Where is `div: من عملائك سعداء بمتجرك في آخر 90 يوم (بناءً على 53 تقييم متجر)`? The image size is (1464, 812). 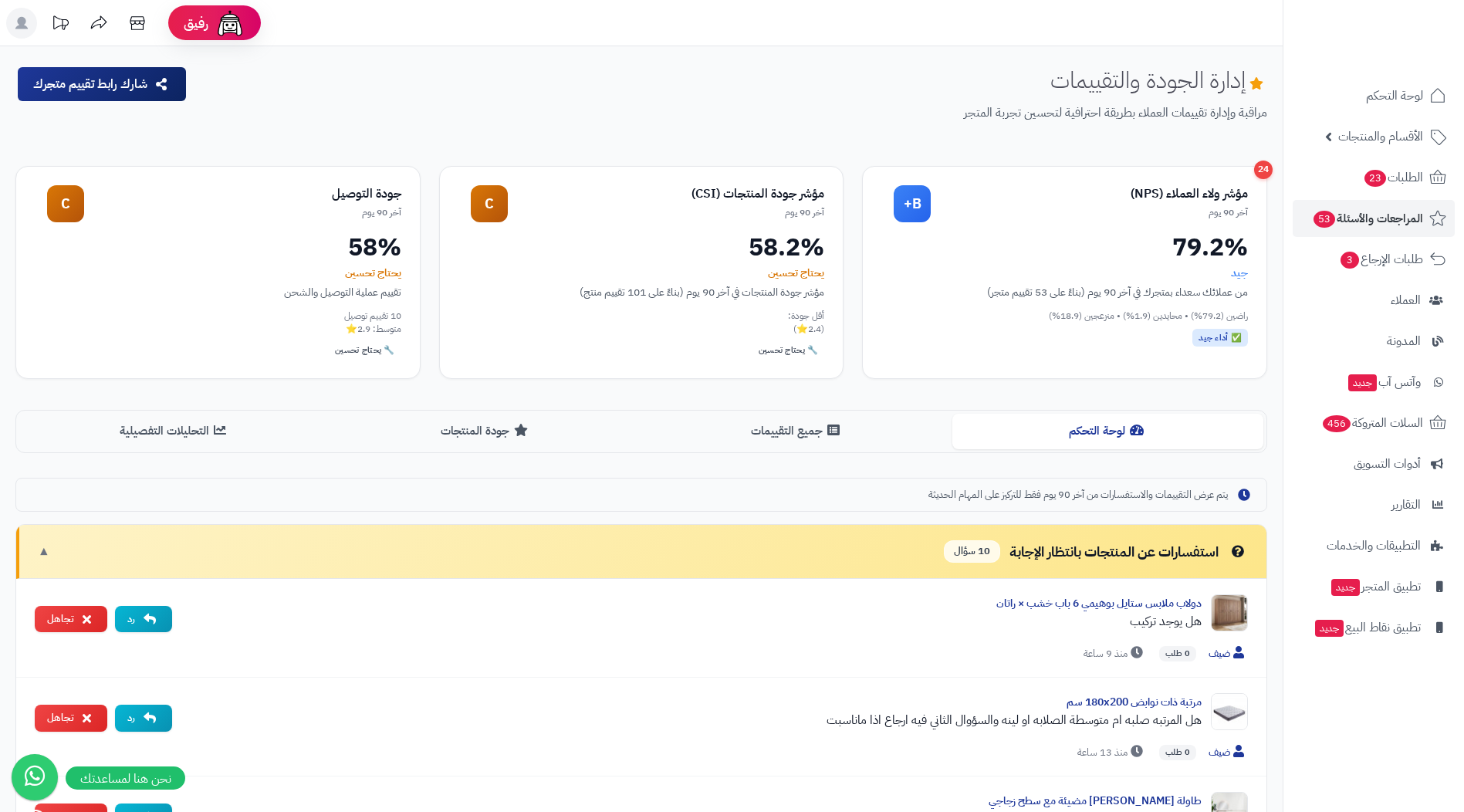
div: من عملائك سعداء بمتجرك في آخر 90 يوم (بناءً على 53 تقييم متجر) is located at coordinates (1064, 291).